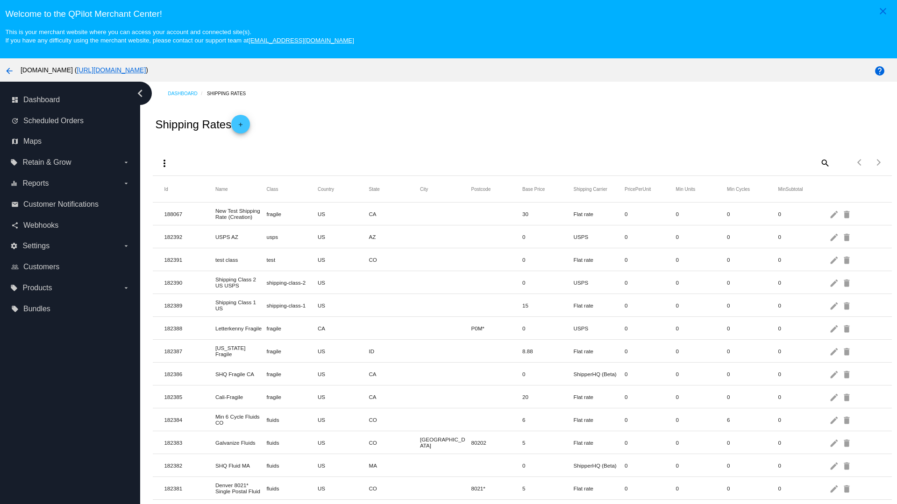 This screenshot has height=504, width=897. What do you see at coordinates (15, 226) in the screenshot?
I see `i: share` at bounding box center [15, 226].